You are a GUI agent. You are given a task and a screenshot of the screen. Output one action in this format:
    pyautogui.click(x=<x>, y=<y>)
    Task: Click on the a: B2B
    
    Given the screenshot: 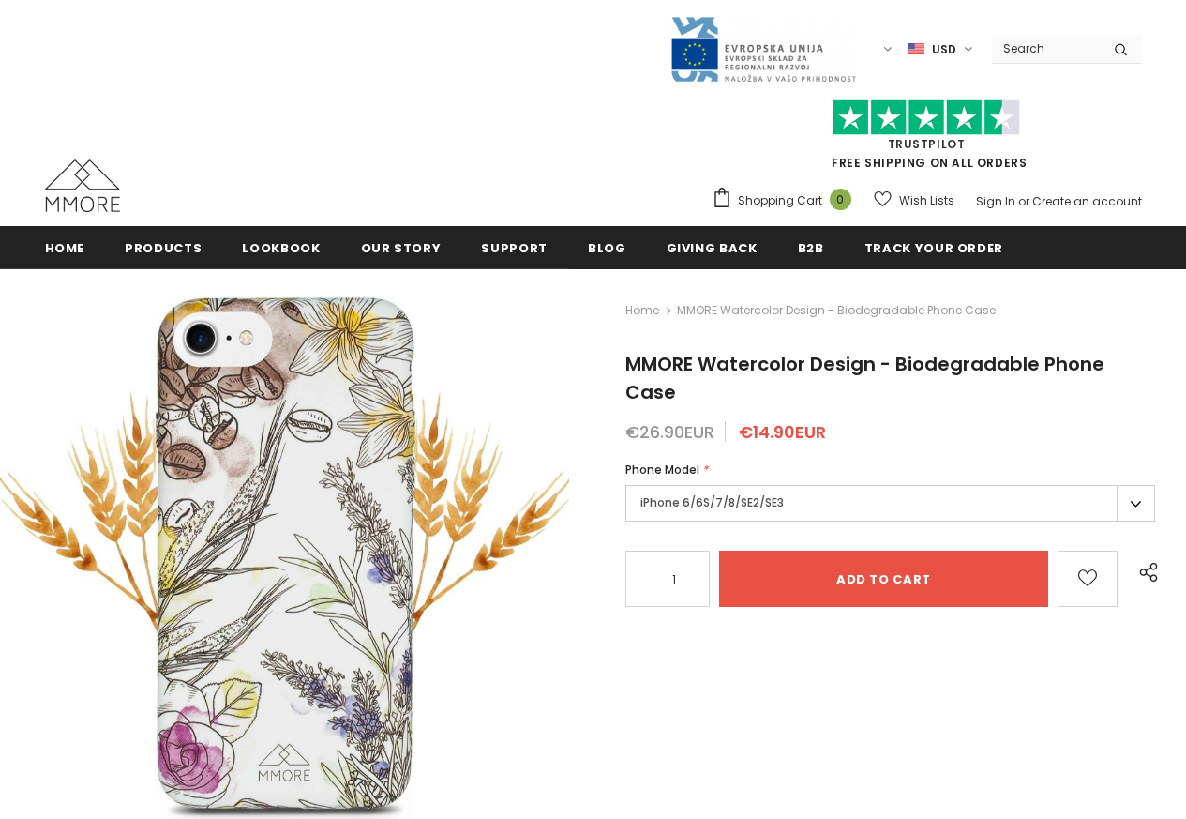 What is the action you would take?
    pyautogui.click(x=811, y=247)
    